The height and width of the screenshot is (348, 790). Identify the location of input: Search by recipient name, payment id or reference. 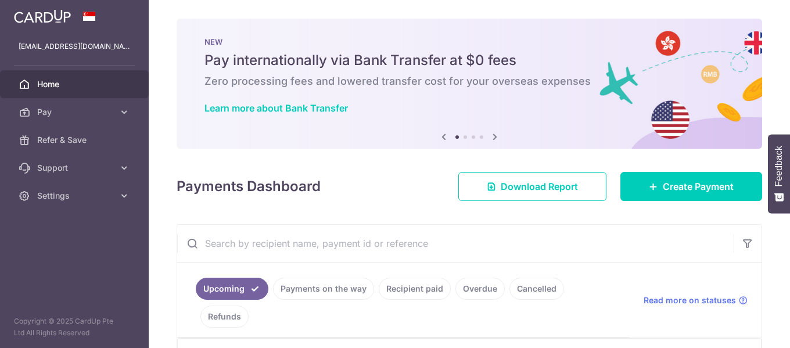
(456, 244).